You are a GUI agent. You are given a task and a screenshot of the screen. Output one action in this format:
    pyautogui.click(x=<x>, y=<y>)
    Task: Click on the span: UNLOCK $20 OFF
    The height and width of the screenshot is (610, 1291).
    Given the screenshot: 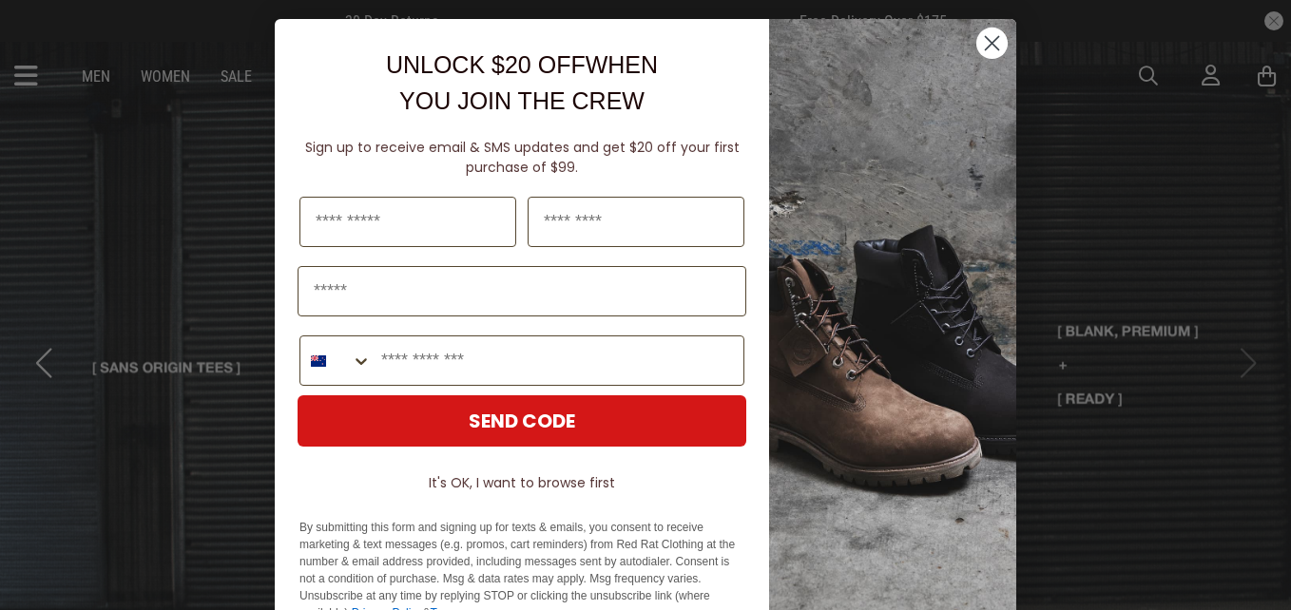 What is the action you would take?
    pyautogui.click(x=486, y=65)
    